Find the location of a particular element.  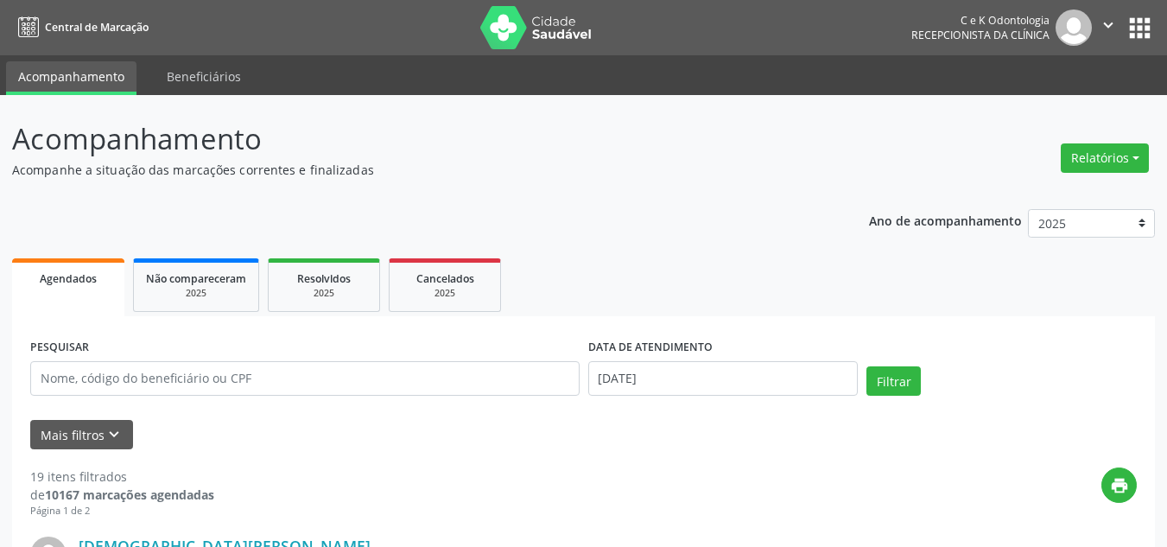

span: Recepcionista da clínica is located at coordinates (980, 35).